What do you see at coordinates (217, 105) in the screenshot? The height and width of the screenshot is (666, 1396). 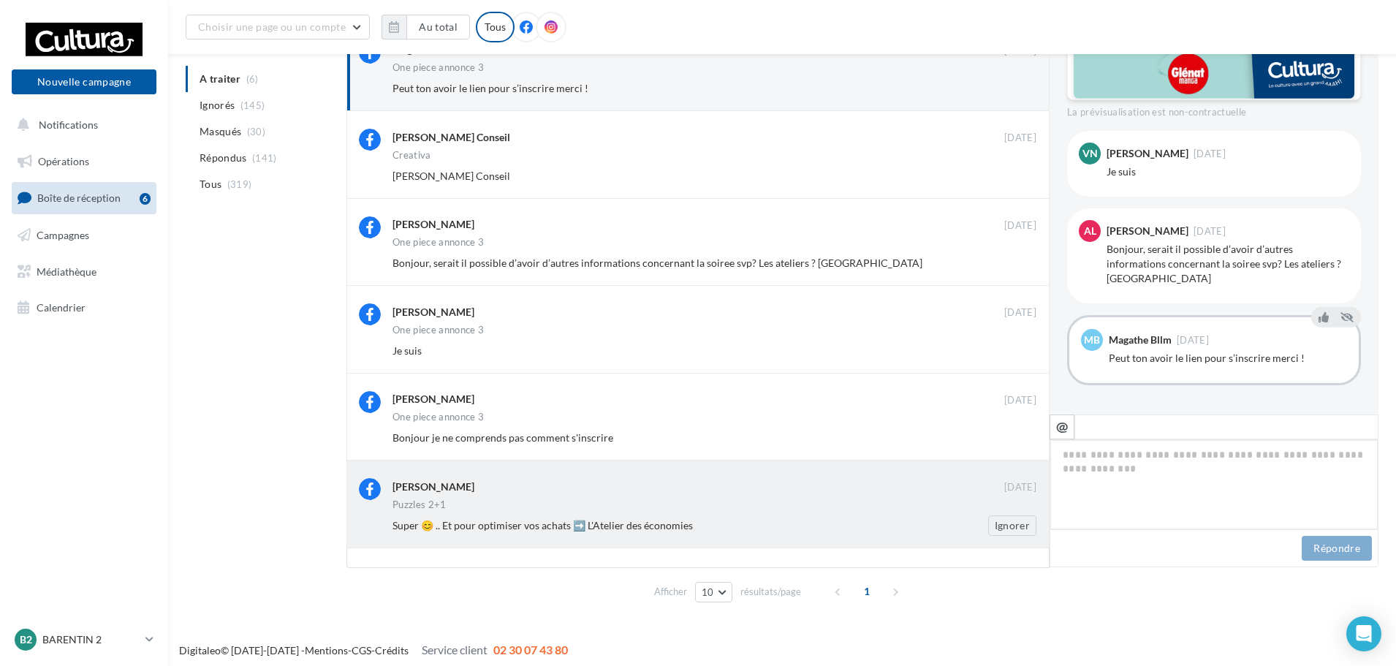 I see `span: Ignorés` at bounding box center [217, 105].